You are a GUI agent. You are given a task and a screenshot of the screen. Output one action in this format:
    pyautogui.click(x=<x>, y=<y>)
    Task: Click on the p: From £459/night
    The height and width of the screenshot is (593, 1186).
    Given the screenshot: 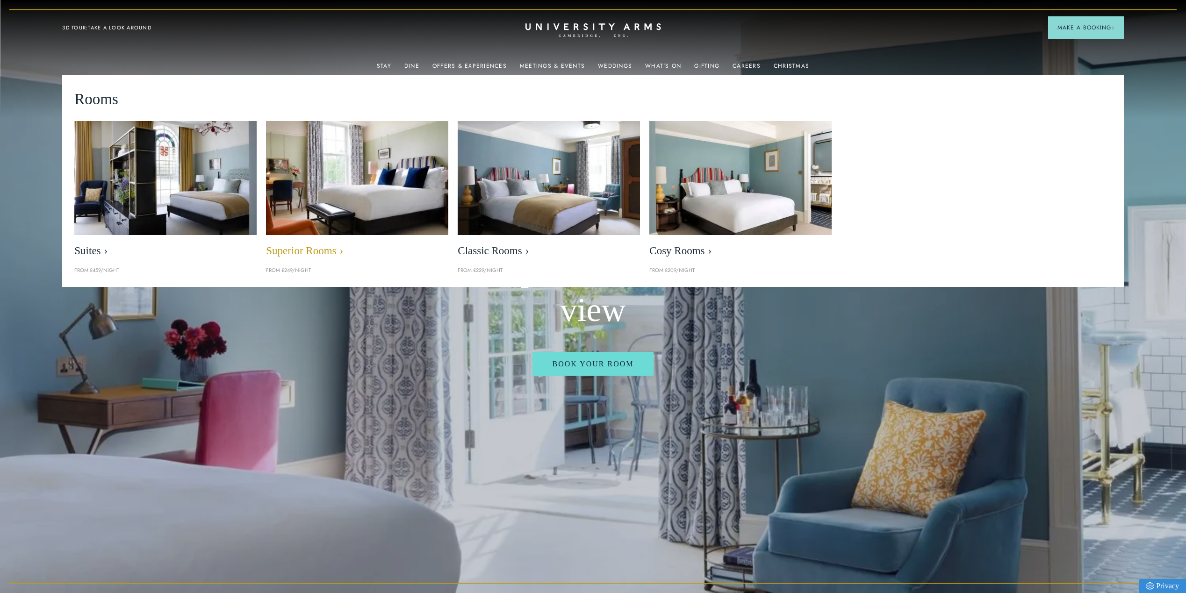 What is the action you would take?
    pyautogui.click(x=165, y=271)
    